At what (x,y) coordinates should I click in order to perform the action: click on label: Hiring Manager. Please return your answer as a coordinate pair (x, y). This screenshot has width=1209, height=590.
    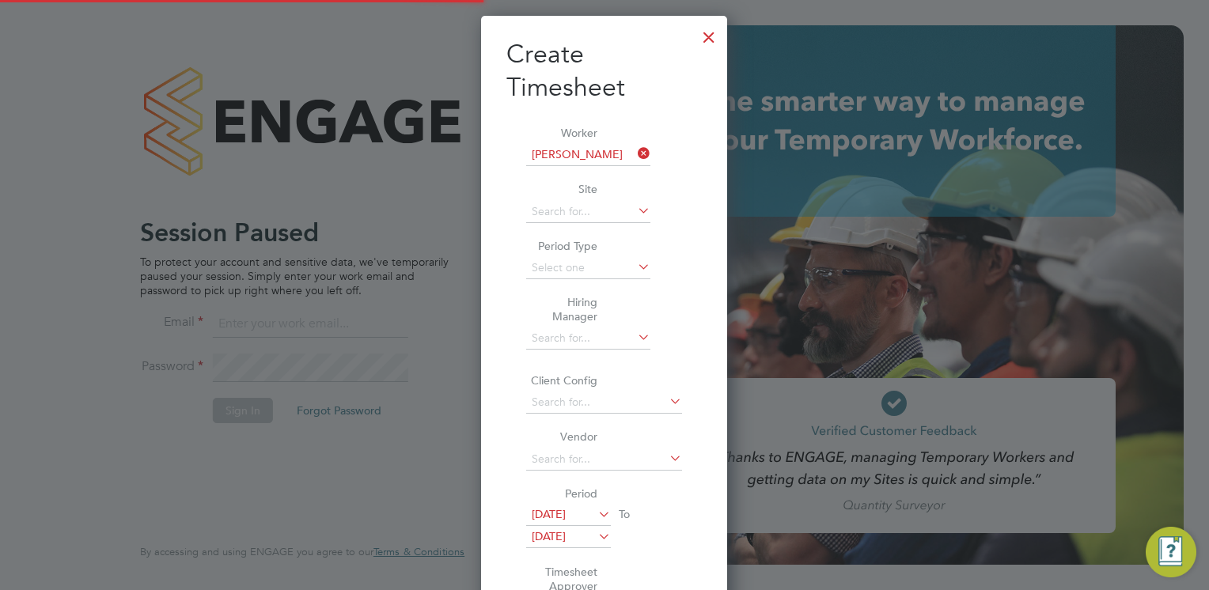
    Looking at the image, I should click on (562, 309).